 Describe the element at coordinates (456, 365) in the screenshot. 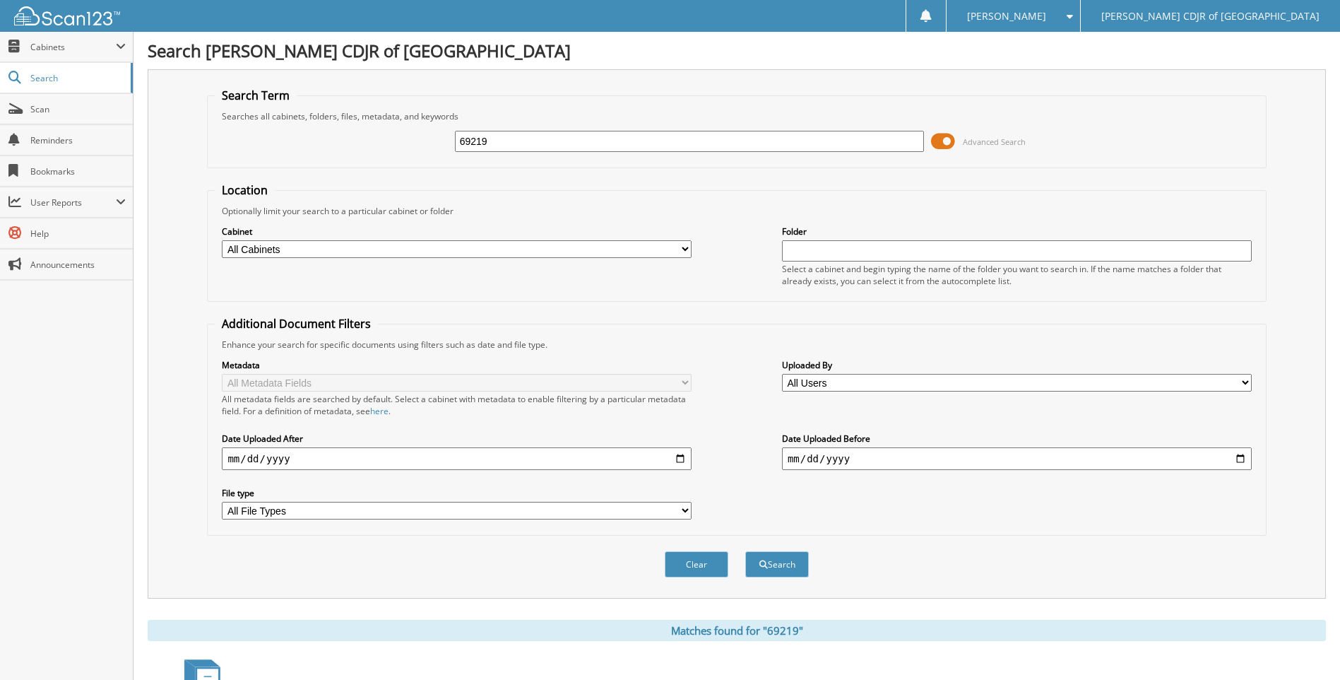

I see `label: Metadata` at that location.